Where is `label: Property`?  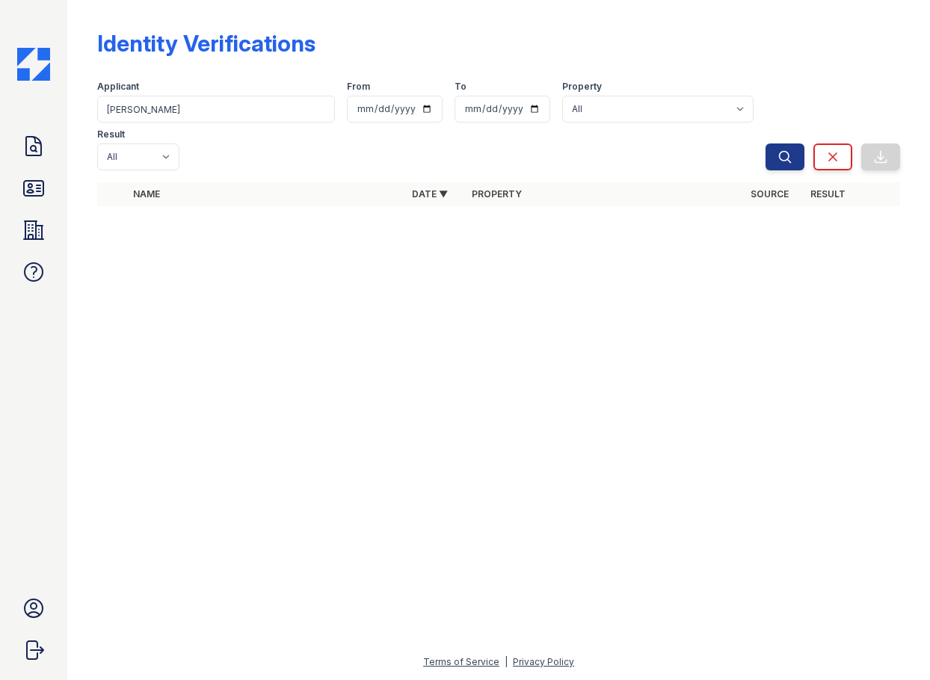
label: Property is located at coordinates (582, 87).